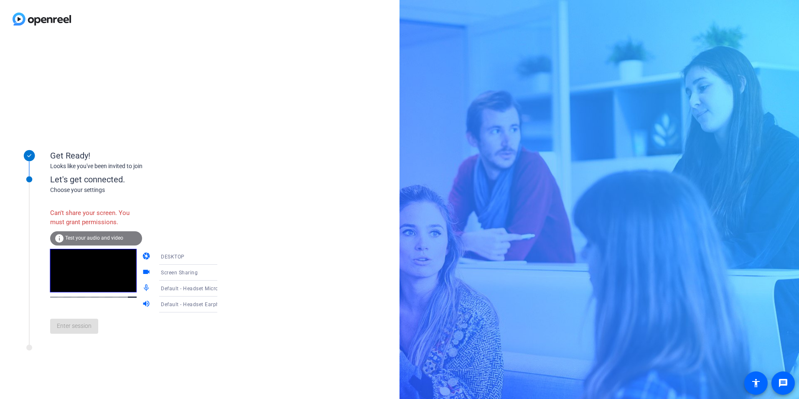 The width and height of the screenshot is (799, 399). I want to click on mat-icon: mic_none, so click(147, 288).